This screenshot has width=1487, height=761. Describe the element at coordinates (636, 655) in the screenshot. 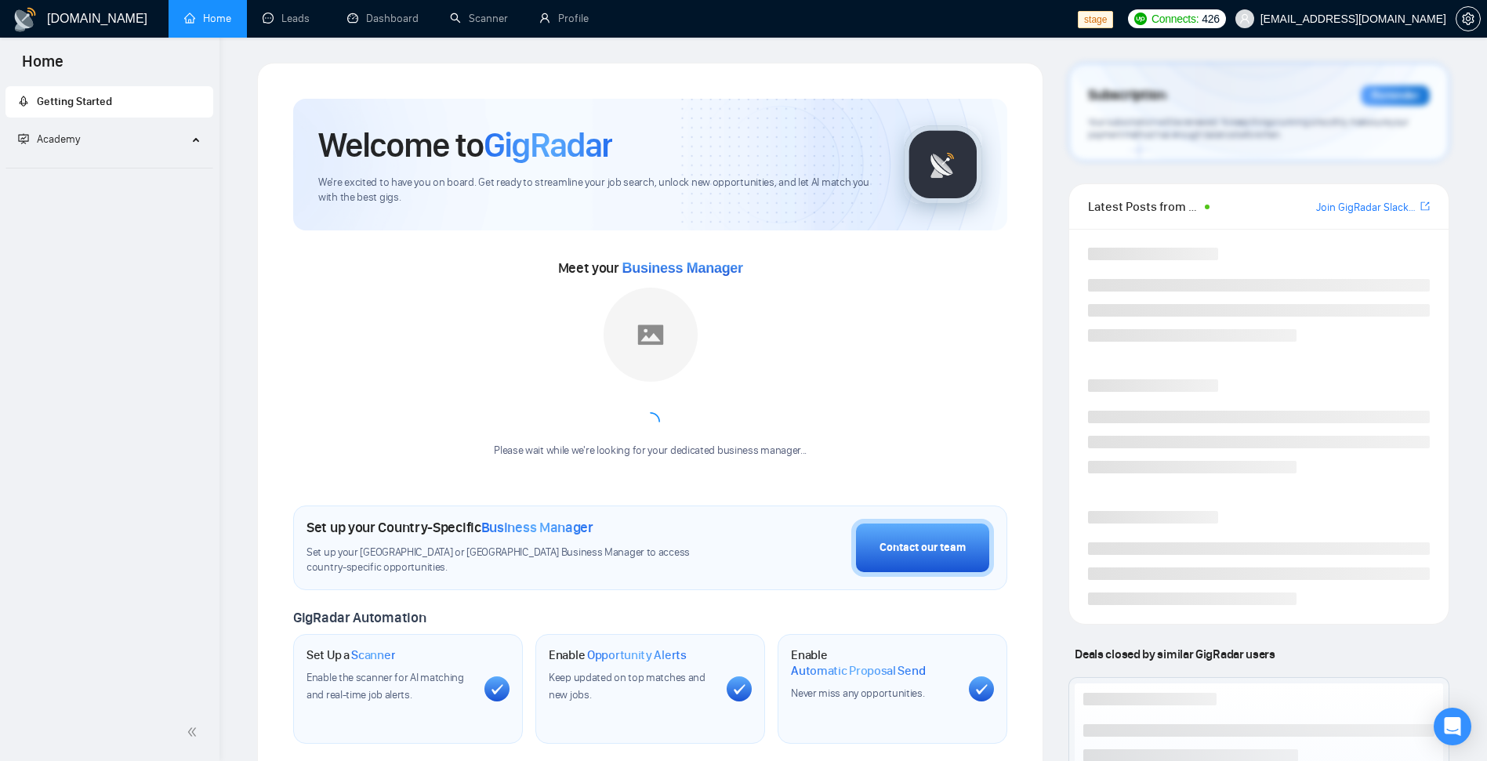

I see `span: Opportunity Alerts` at that location.